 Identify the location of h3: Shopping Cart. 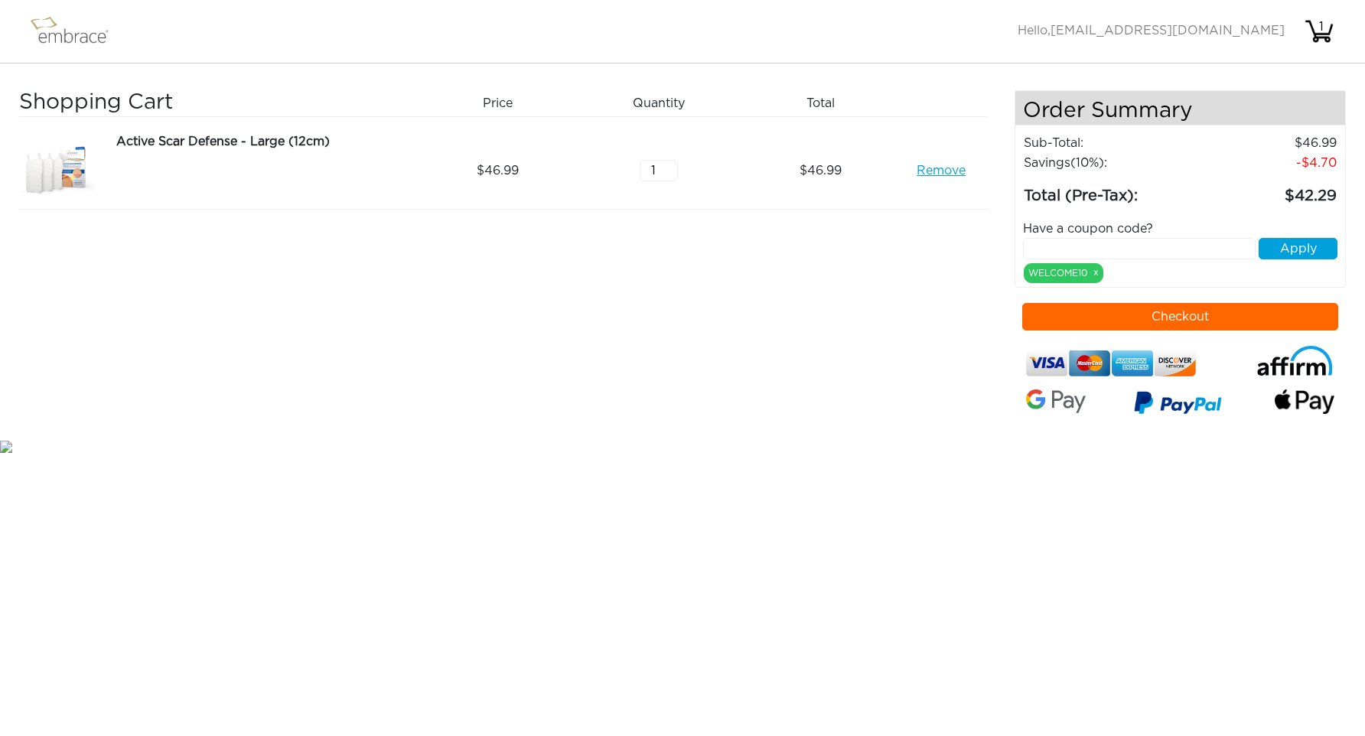
(215, 103).